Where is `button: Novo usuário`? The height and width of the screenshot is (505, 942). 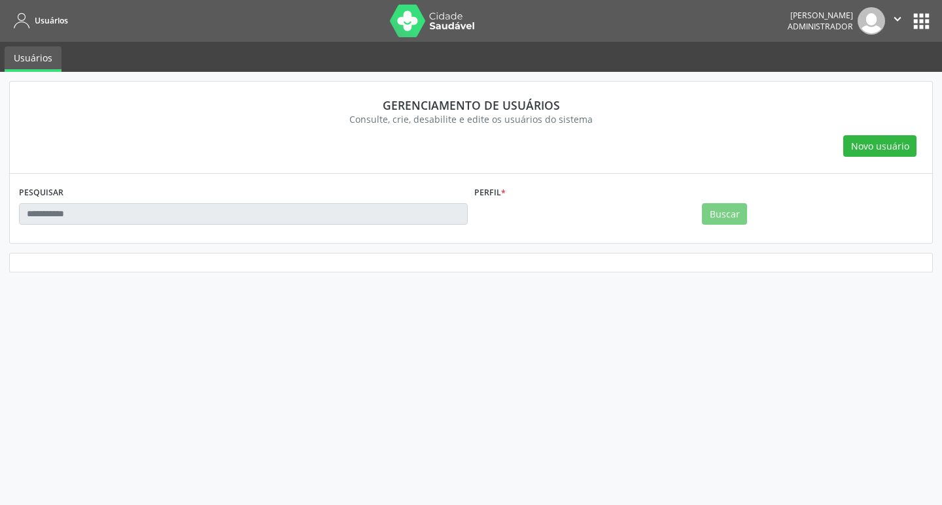
button: Novo usuário is located at coordinates (879, 146).